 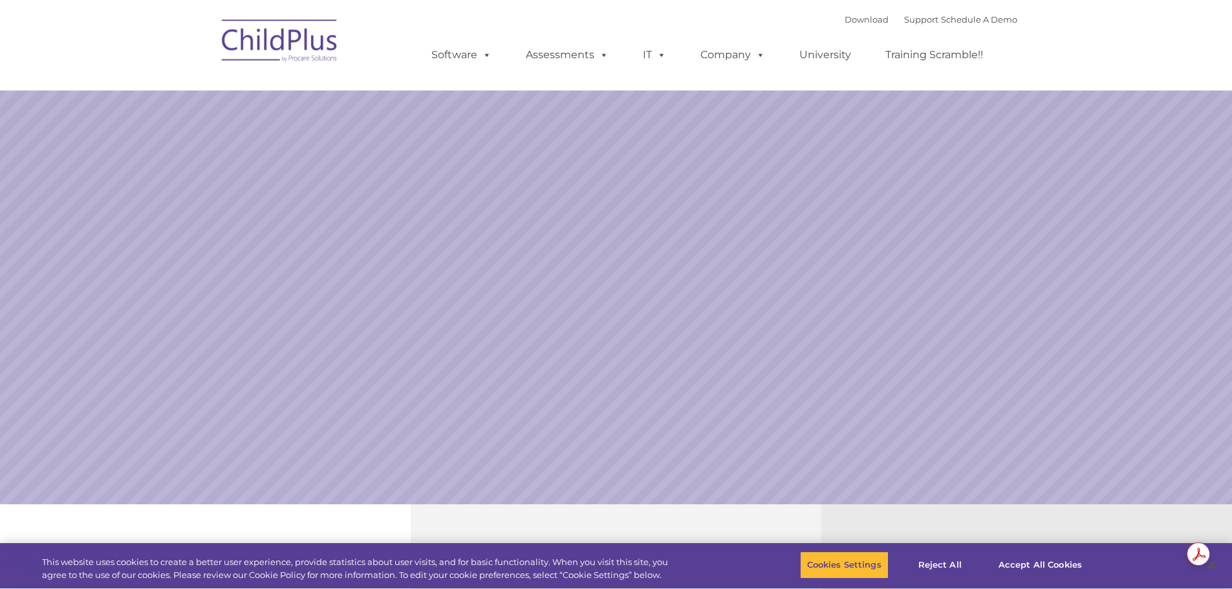 What do you see at coordinates (360, 569) in the screenshot?
I see `div: This website uses cookies to create a better user experience, provide statistics about user visit...` at bounding box center [360, 569].